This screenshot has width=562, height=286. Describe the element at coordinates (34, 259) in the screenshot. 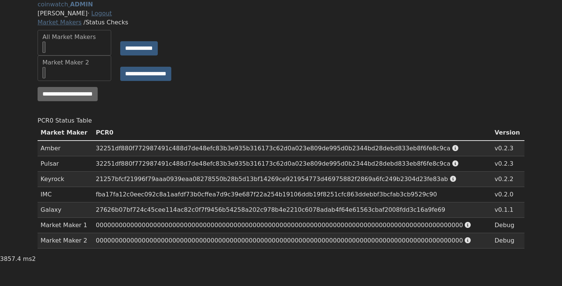

I see `span: 2` at that location.